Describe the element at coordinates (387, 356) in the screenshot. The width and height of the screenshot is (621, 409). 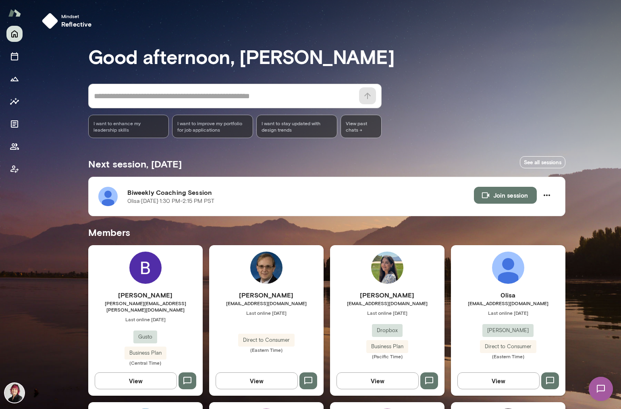
I see `span: (Pacific Time)` at that location.